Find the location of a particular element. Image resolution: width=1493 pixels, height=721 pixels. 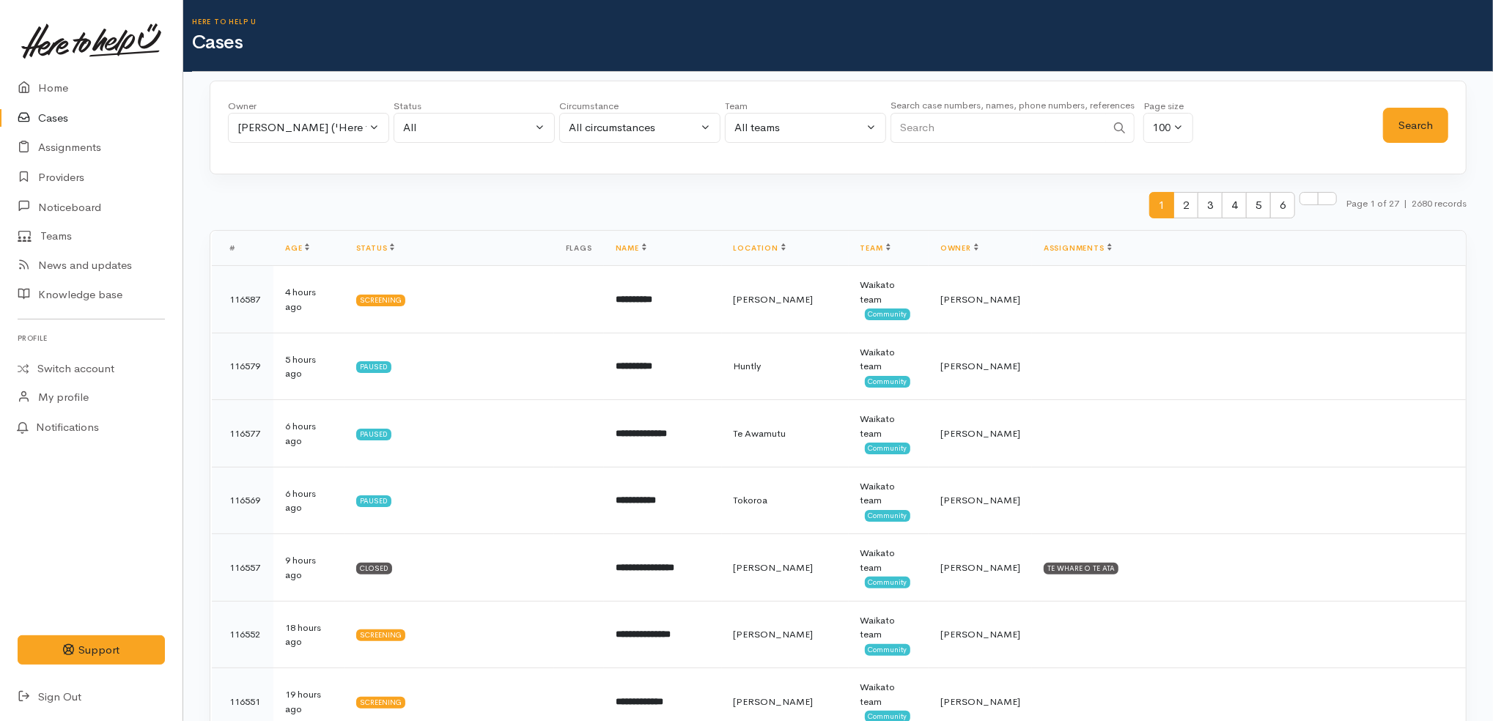

span: 3 is located at coordinates (1210, 205).